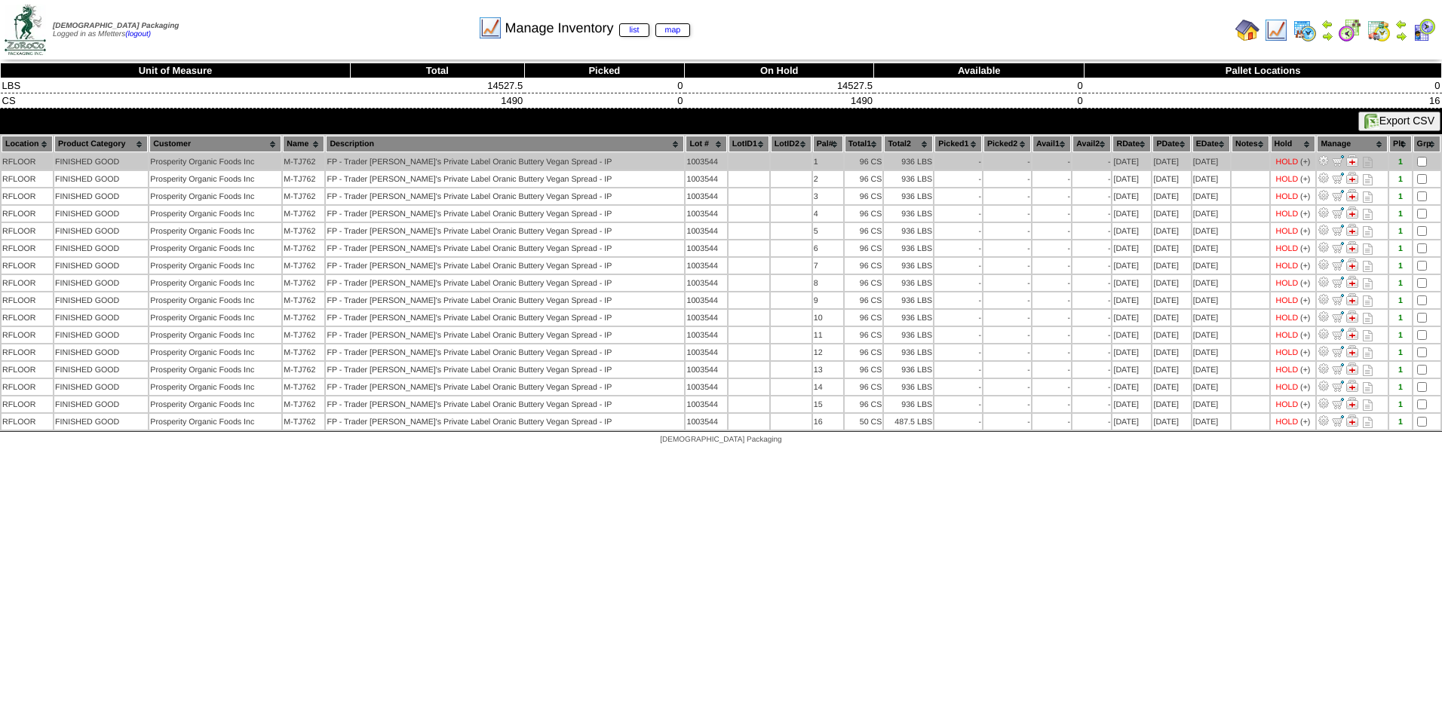 The image size is (1442, 719). What do you see at coordinates (979, 86) in the screenshot?
I see `td: 0` at bounding box center [979, 86].